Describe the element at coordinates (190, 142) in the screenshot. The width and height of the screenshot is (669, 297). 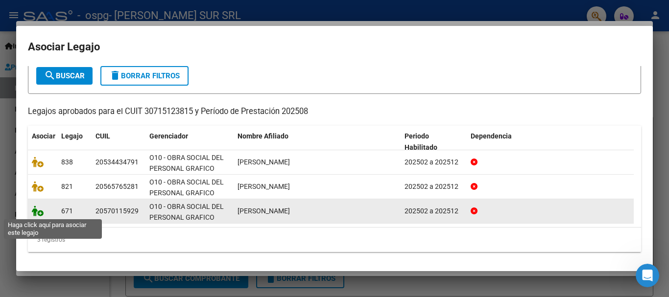
I see `datatable-header-cell: Gerenciador` at that location.